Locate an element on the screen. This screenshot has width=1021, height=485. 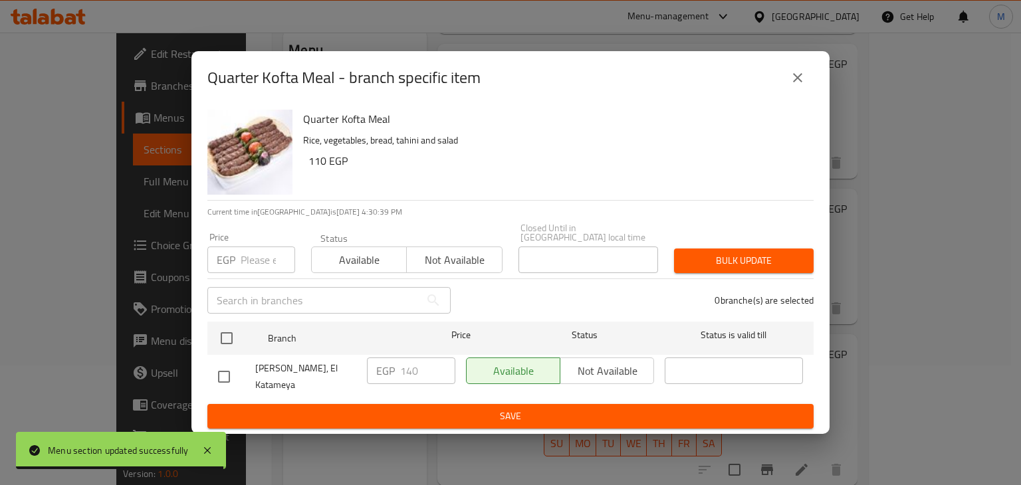
span: Bulk update is located at coordinates (744, 261).